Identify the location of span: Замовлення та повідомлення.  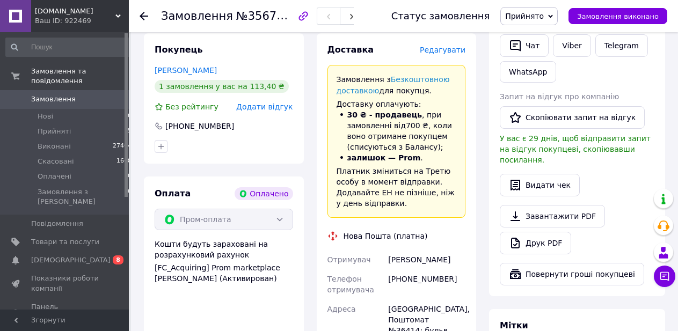
(80, 76).